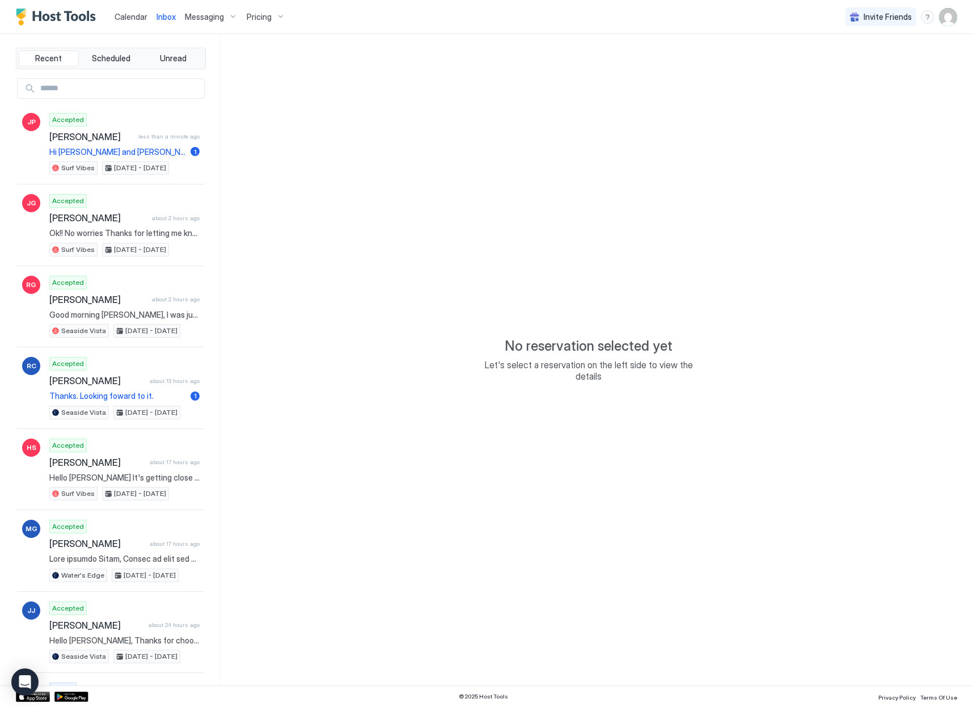  What do you see at coordinates (131, 16) in the screenshot?
I see `a: Calendar` at bounding box center [131, 16].